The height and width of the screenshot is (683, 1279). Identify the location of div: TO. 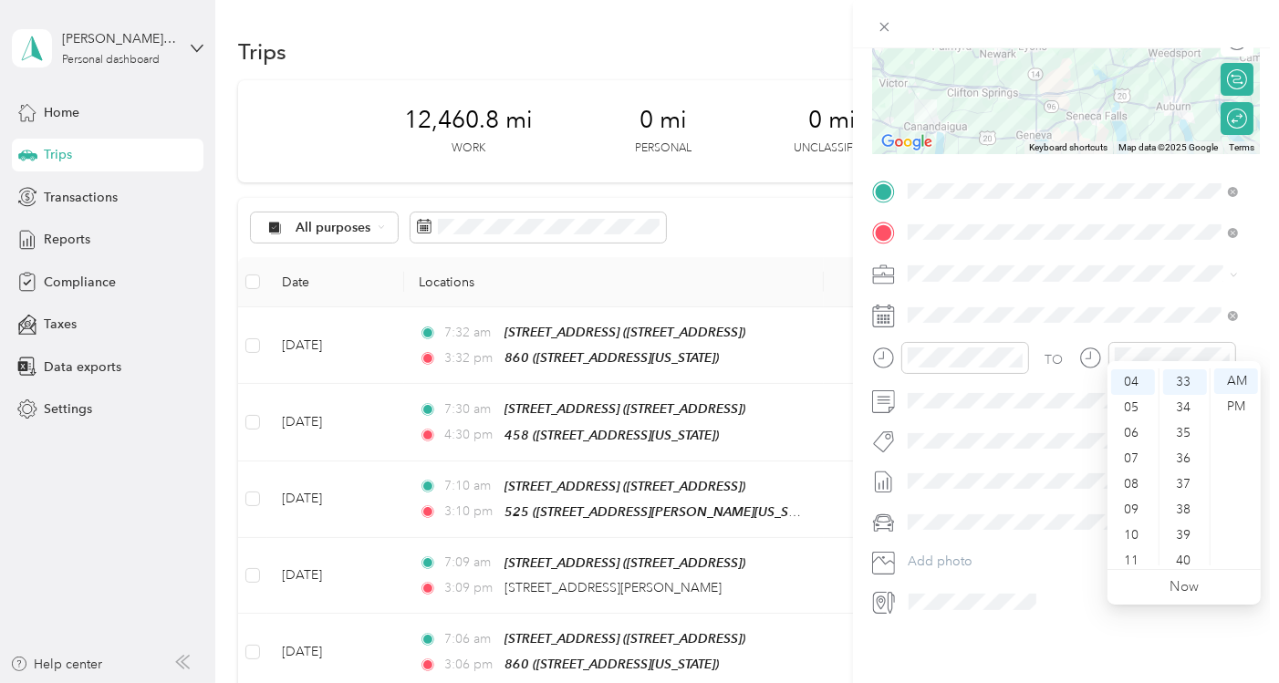
(1054, 360).